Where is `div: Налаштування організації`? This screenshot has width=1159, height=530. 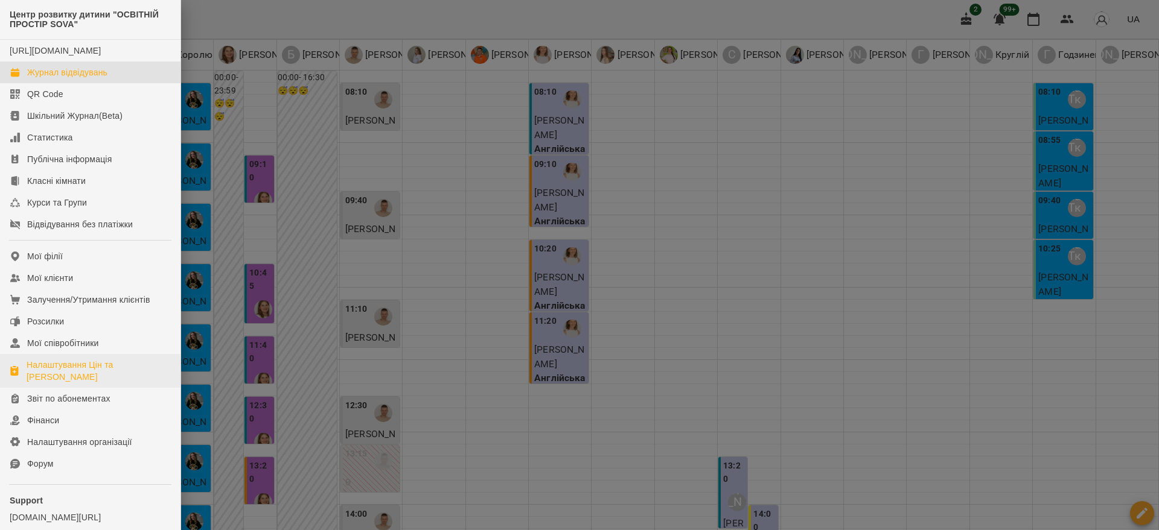 div: Налаштування організації is located at coordinates (80, 442).